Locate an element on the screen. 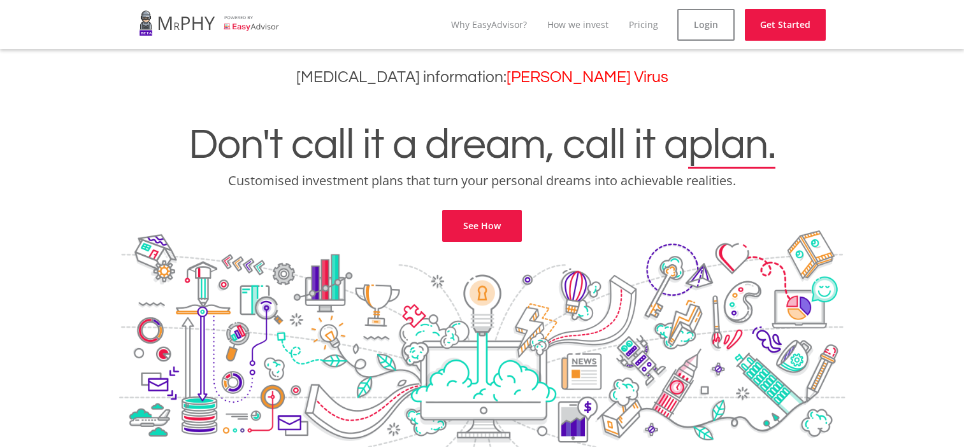 Image resolution: width=964 pixels, height=448 pixels. span: plan. is located at coordinates (731, 145).